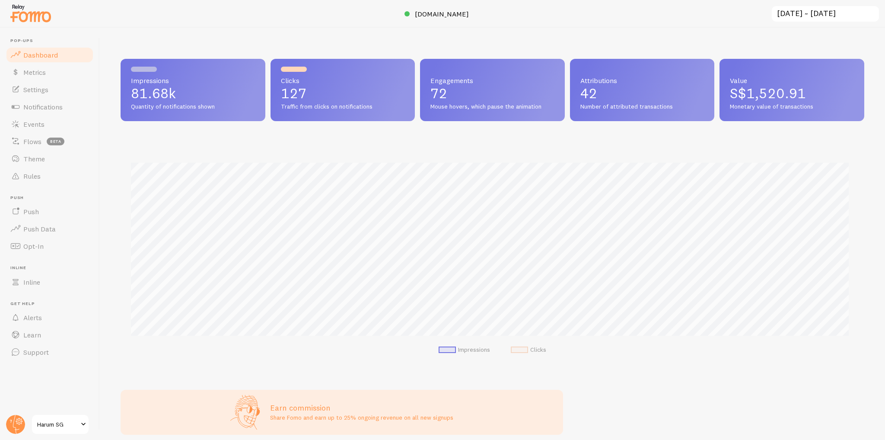 The width and height of the screenshot is (885, 440). Describe the element at coordinates (34, 159) in the screenshot. I see `span: Theme` at that location.